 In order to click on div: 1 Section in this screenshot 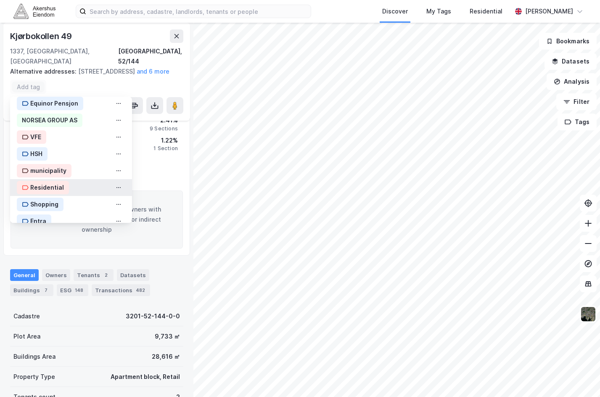, I will do `click(166, 148)`.